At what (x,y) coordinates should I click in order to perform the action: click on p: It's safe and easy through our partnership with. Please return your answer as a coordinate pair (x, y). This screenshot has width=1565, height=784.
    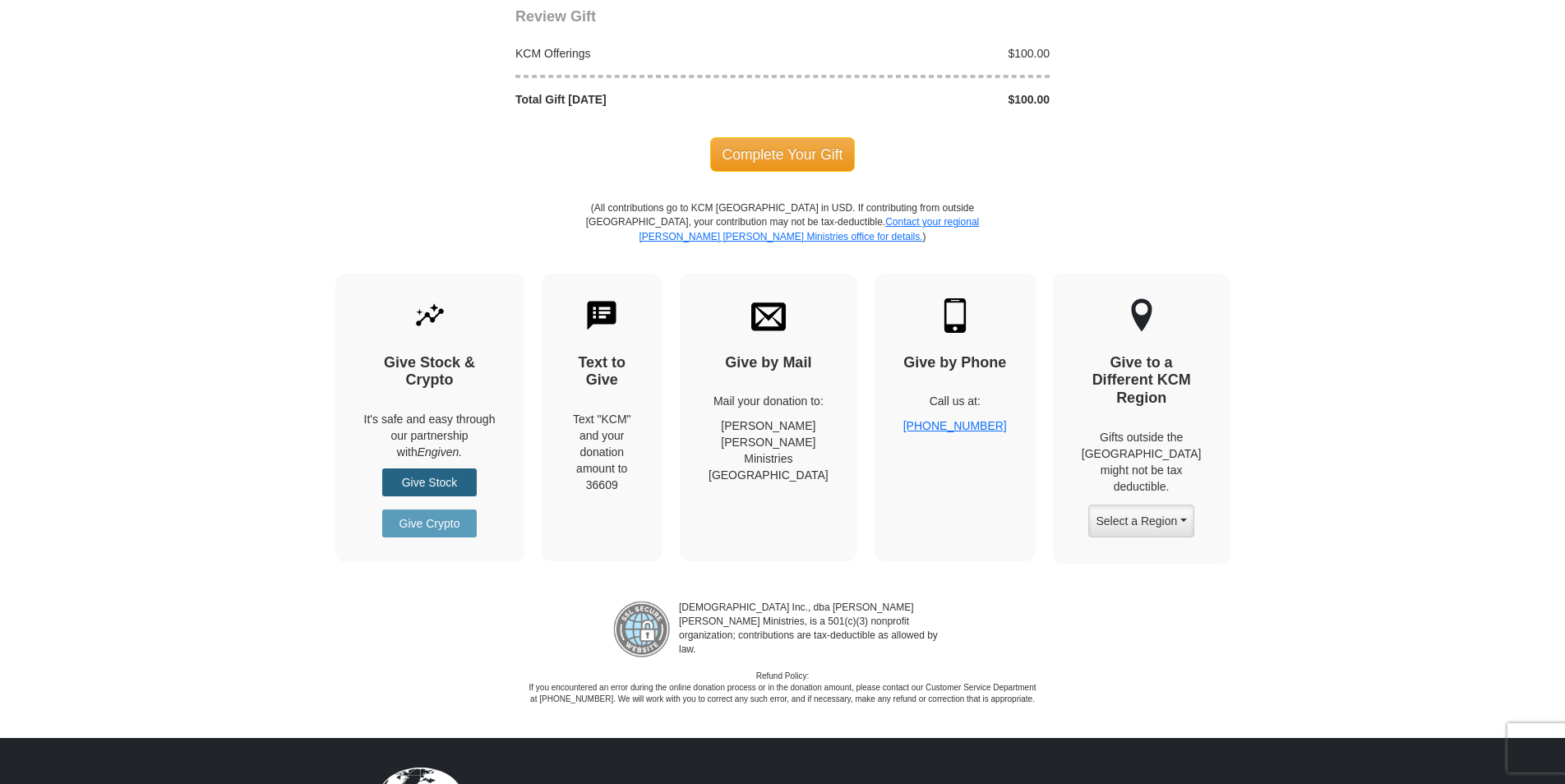
    Looking at the image, I should click on (430, 435).